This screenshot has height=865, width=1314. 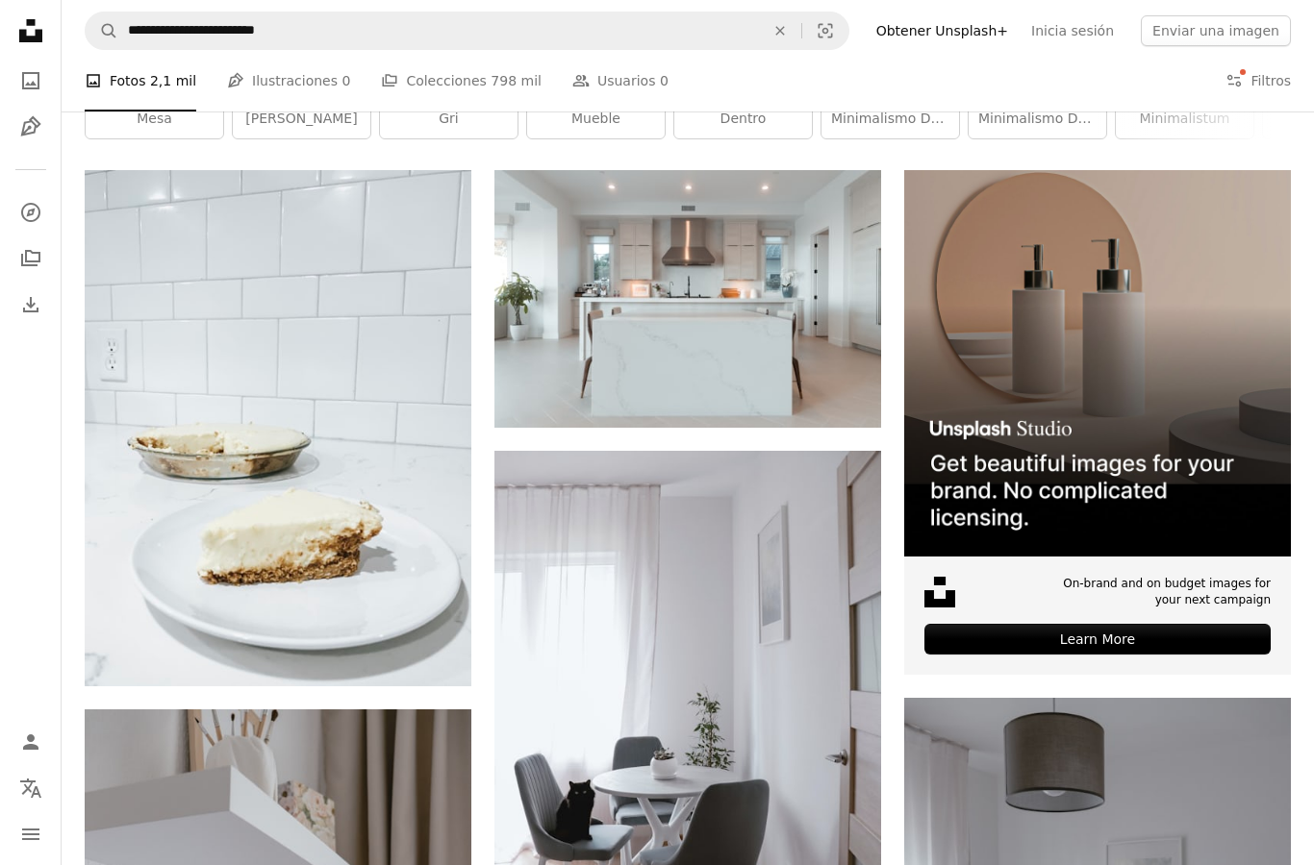 I want to click on a: dentro, so click(x=742, y=119).